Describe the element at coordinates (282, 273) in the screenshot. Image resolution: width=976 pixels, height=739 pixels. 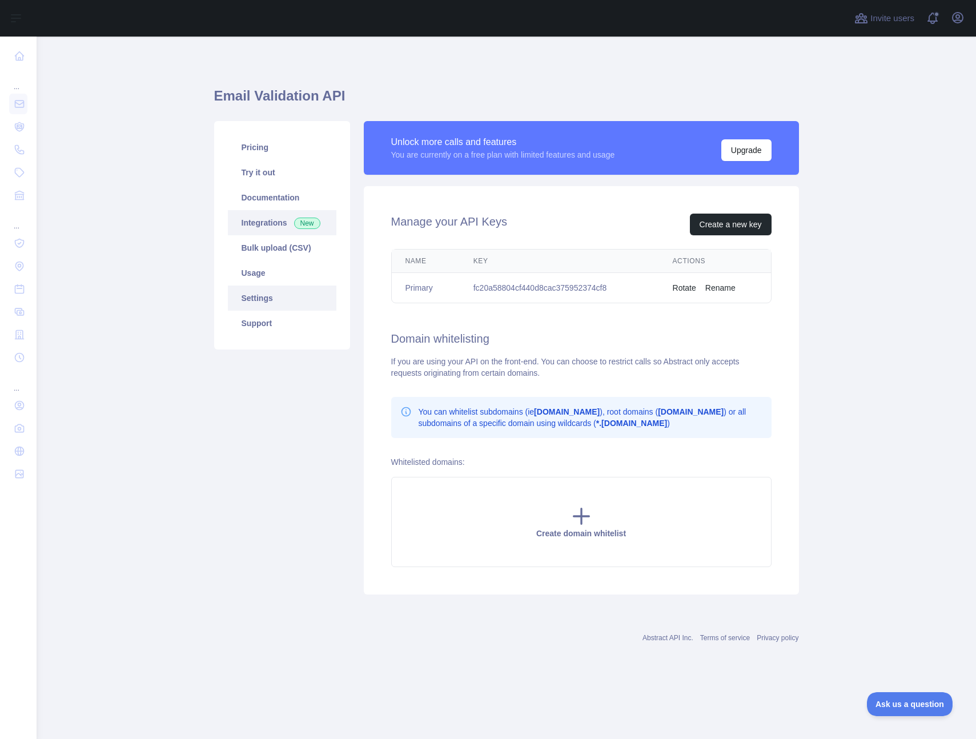
I see `a: Usage` at that location.